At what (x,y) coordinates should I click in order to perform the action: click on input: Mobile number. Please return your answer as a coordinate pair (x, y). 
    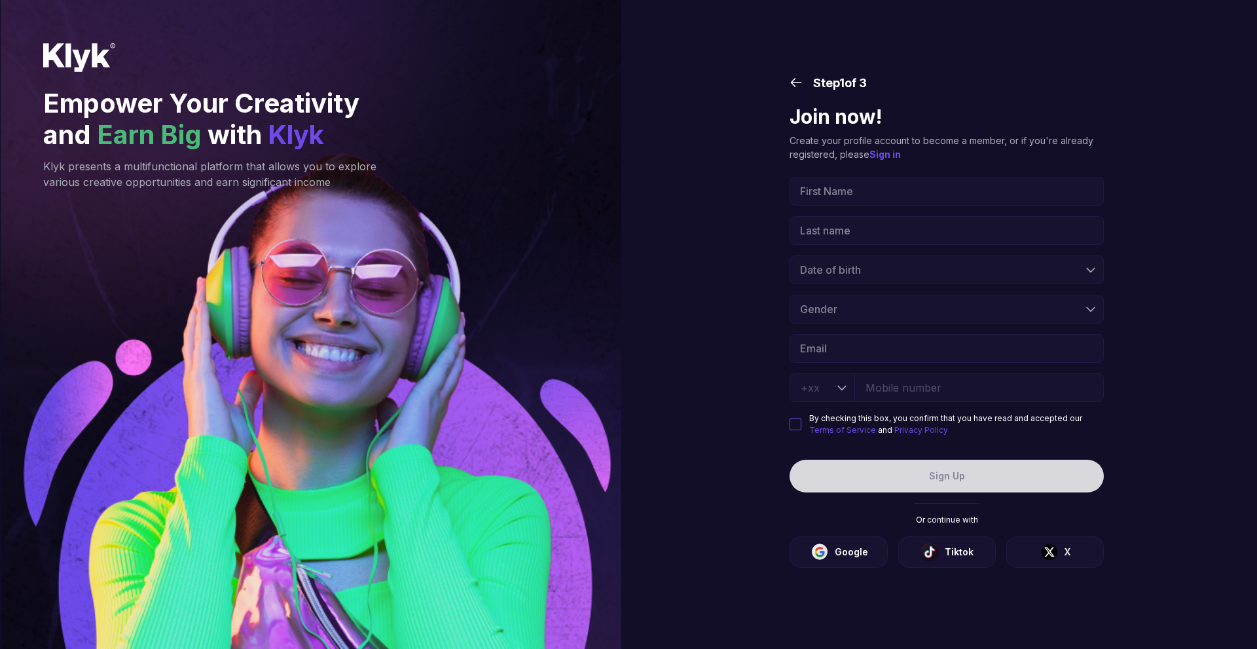
    Looking at the image, I should click on (979, 388).